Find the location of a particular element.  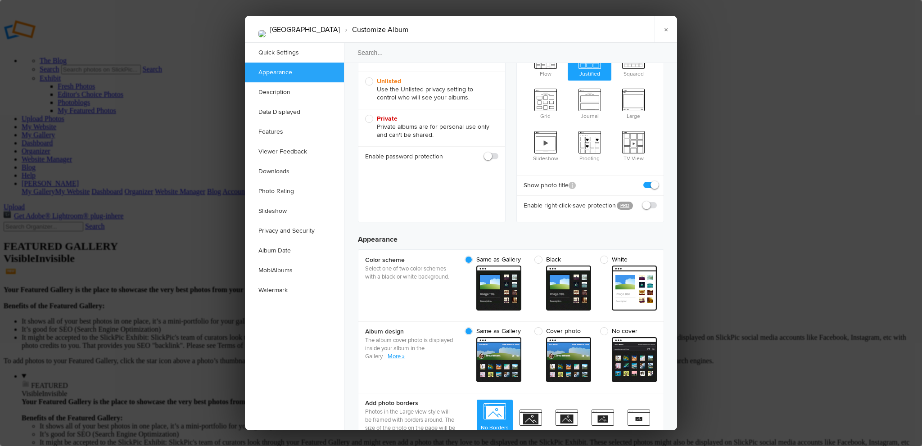

a: Appearance is located at coordinates (295, 73).